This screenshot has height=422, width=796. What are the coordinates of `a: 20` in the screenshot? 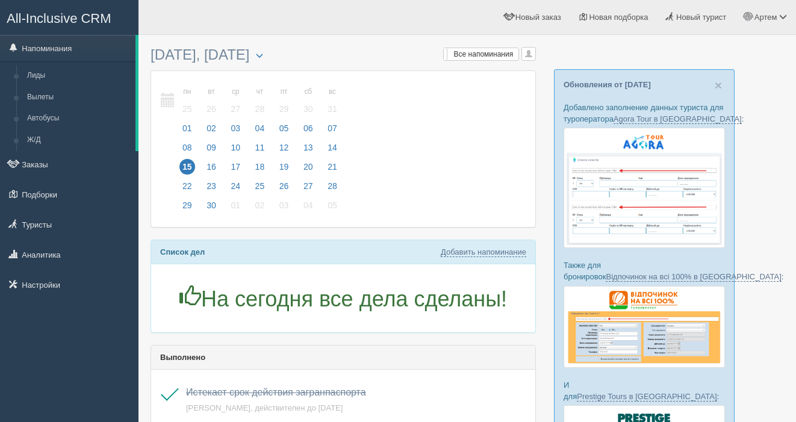 It's located at (308, 170).